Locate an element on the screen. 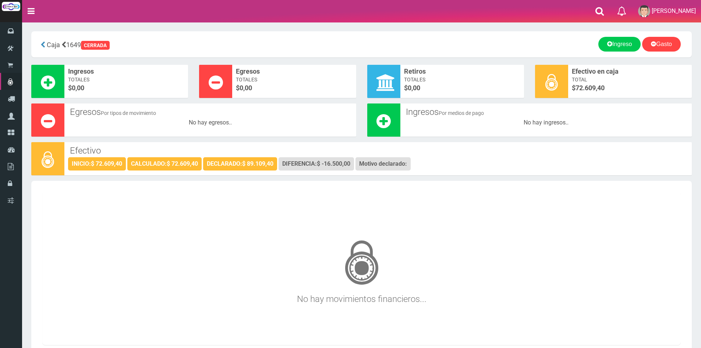 Image resolution: width=701 pixels, height=348 pixels. strong: $ -16.500,00 is located at coordinates (333, 163).